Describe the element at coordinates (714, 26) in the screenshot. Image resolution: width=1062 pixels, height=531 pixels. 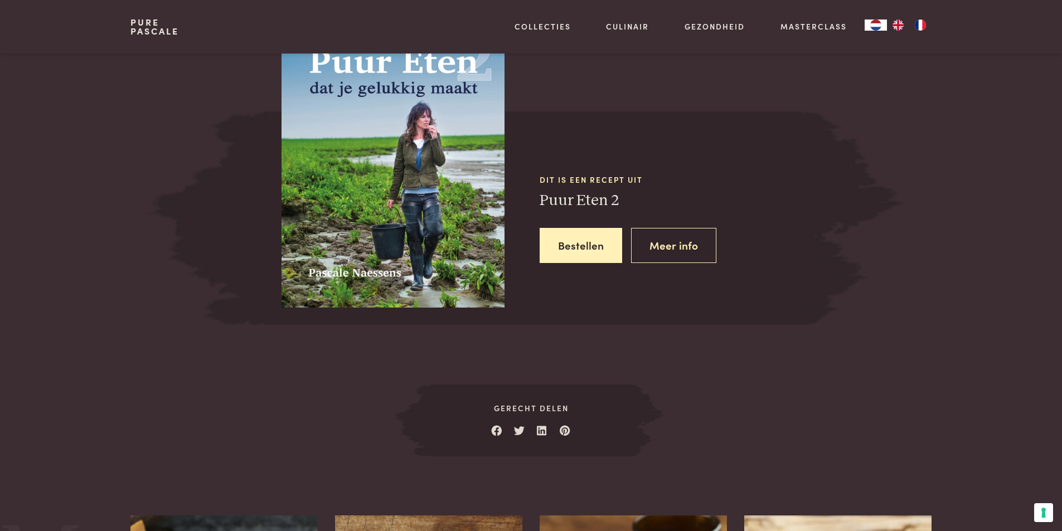
I see `a: Gezondheid` at that location.